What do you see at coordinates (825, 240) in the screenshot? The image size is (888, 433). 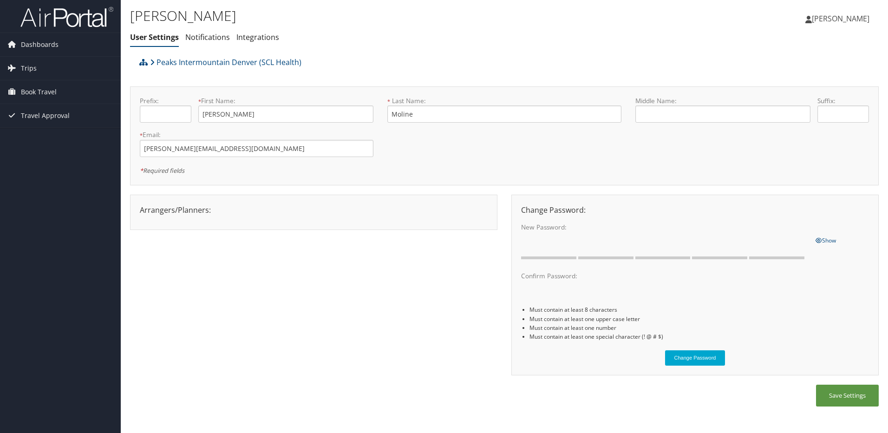 I see `span: Show` at bounding box center [825, 240].